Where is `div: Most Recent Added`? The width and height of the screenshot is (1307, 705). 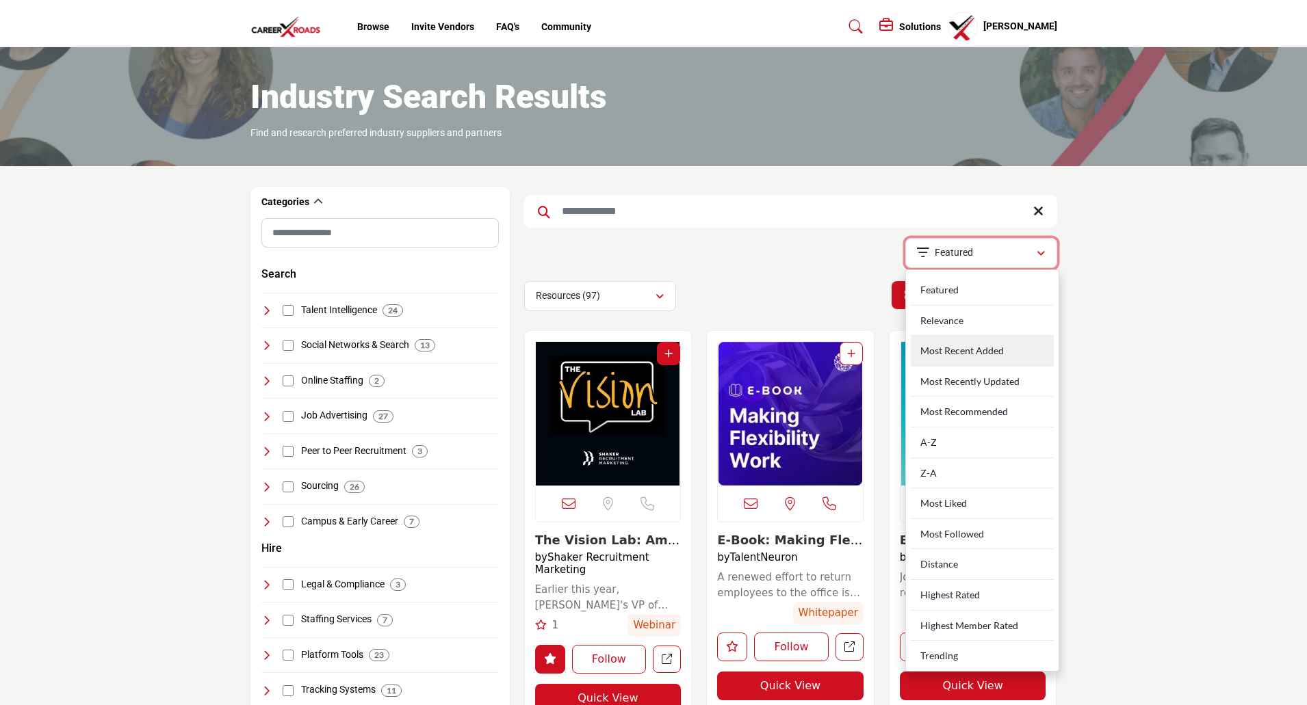 div: Most Recent Added is located at coordinates (982, 351).